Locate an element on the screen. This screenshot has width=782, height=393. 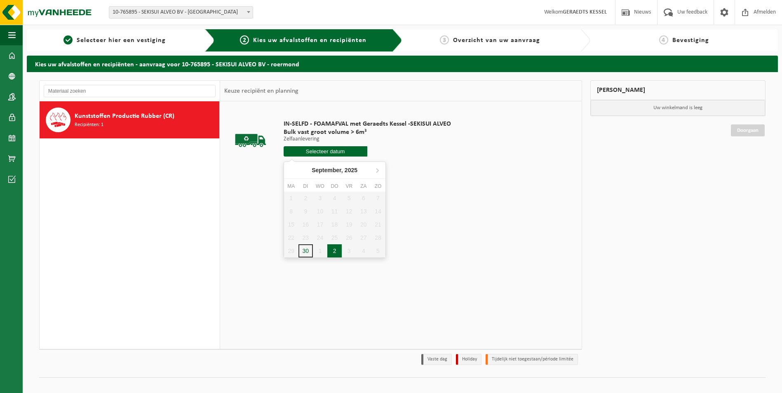
div: 30 is located at coordinates (305, 251).